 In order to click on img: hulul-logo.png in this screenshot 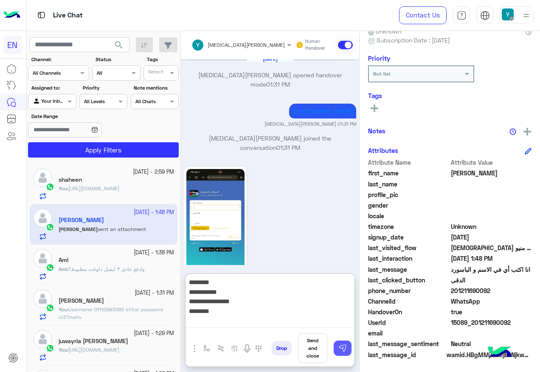, I will do `click(500, 353)`.